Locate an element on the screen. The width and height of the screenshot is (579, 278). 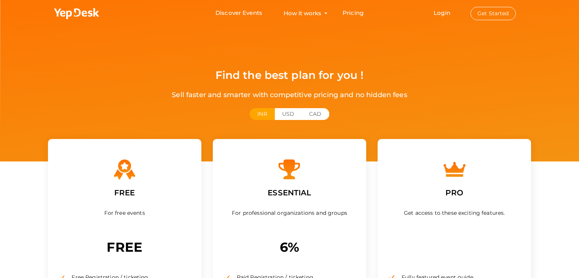
label: PRO is located at coordinates (454, 193).